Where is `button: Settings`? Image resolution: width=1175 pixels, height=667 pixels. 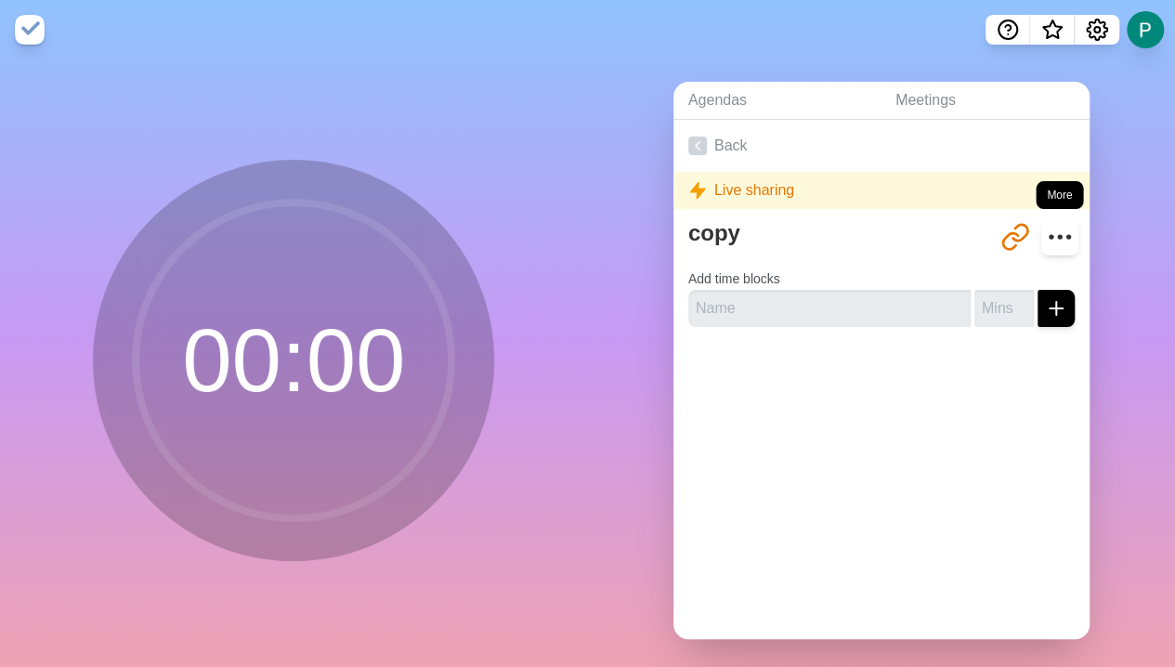
button: Settings is located at coordinates (1097, 30).